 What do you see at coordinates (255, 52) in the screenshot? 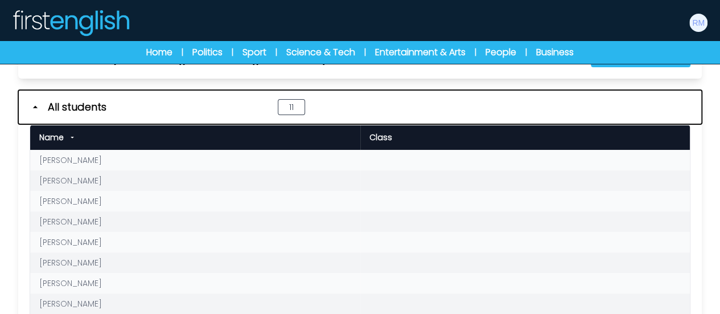
I see `a: Sport` at bounding box center [255, 52].